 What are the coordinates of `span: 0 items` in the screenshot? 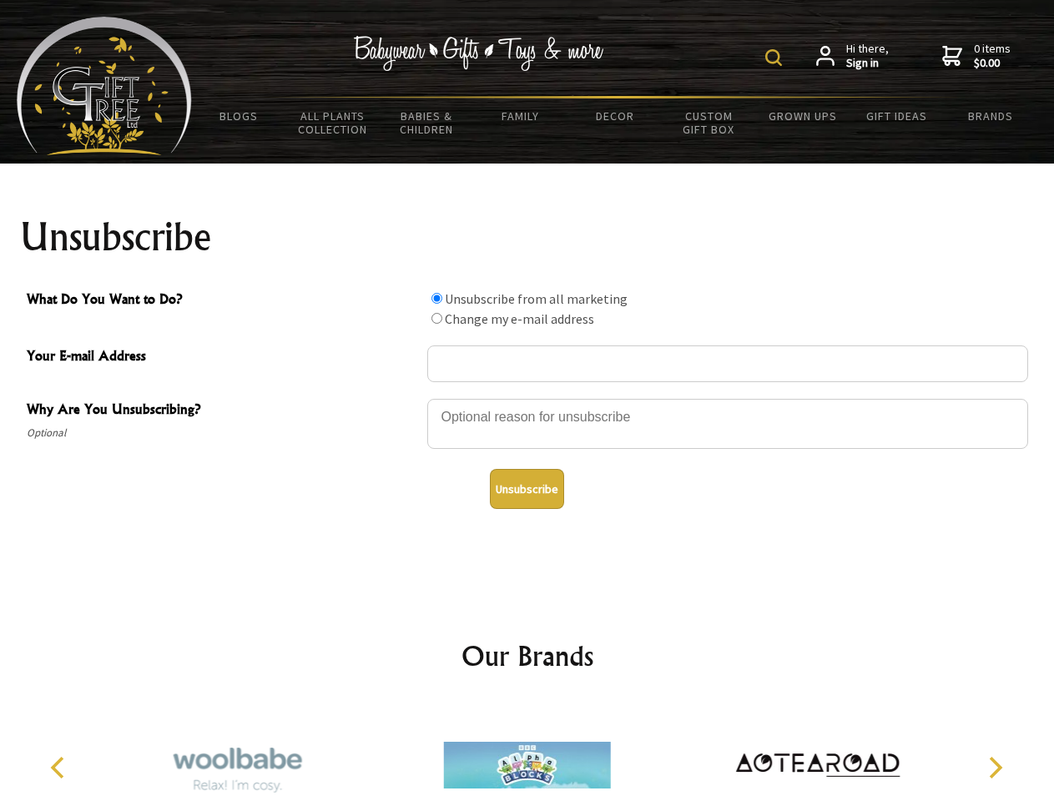 It's located at (992, 56).